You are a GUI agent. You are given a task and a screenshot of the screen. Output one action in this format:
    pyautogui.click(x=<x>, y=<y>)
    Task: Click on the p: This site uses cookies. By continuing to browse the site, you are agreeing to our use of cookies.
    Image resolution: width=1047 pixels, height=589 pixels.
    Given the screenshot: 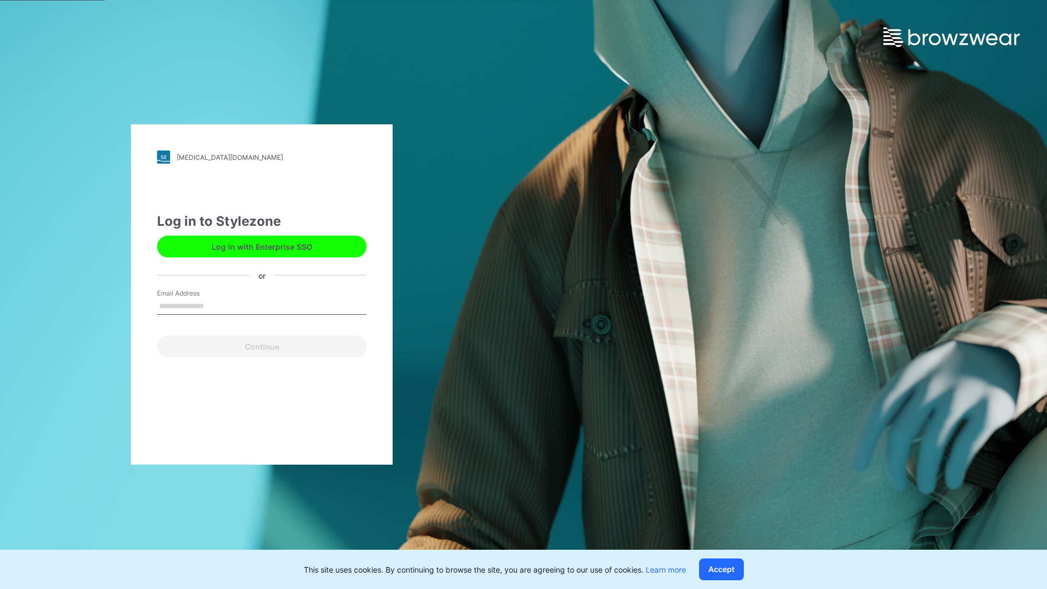 What is the action you would take?
    pyautogui.click(x=494, y=569)
    